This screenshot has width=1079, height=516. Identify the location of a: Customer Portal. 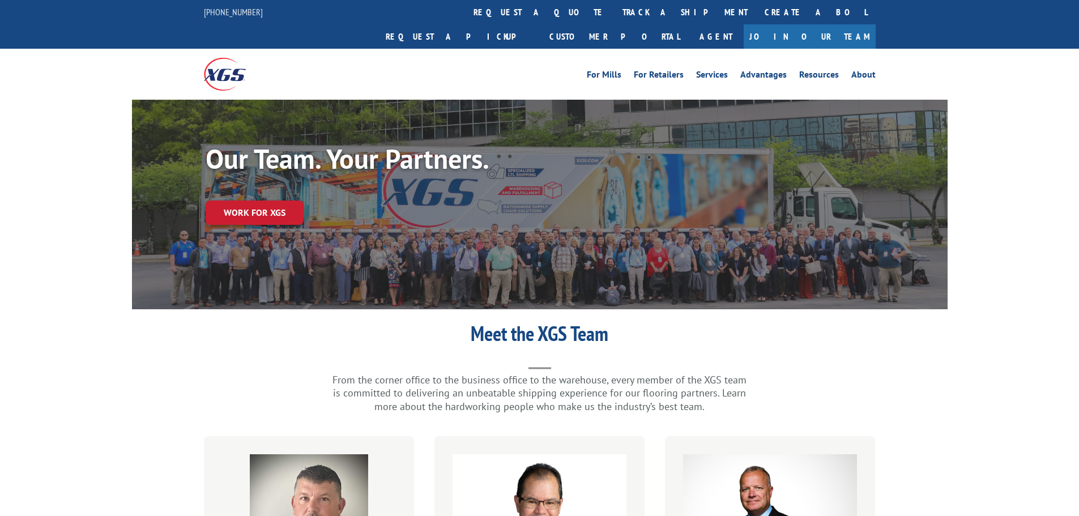
(614, 36).